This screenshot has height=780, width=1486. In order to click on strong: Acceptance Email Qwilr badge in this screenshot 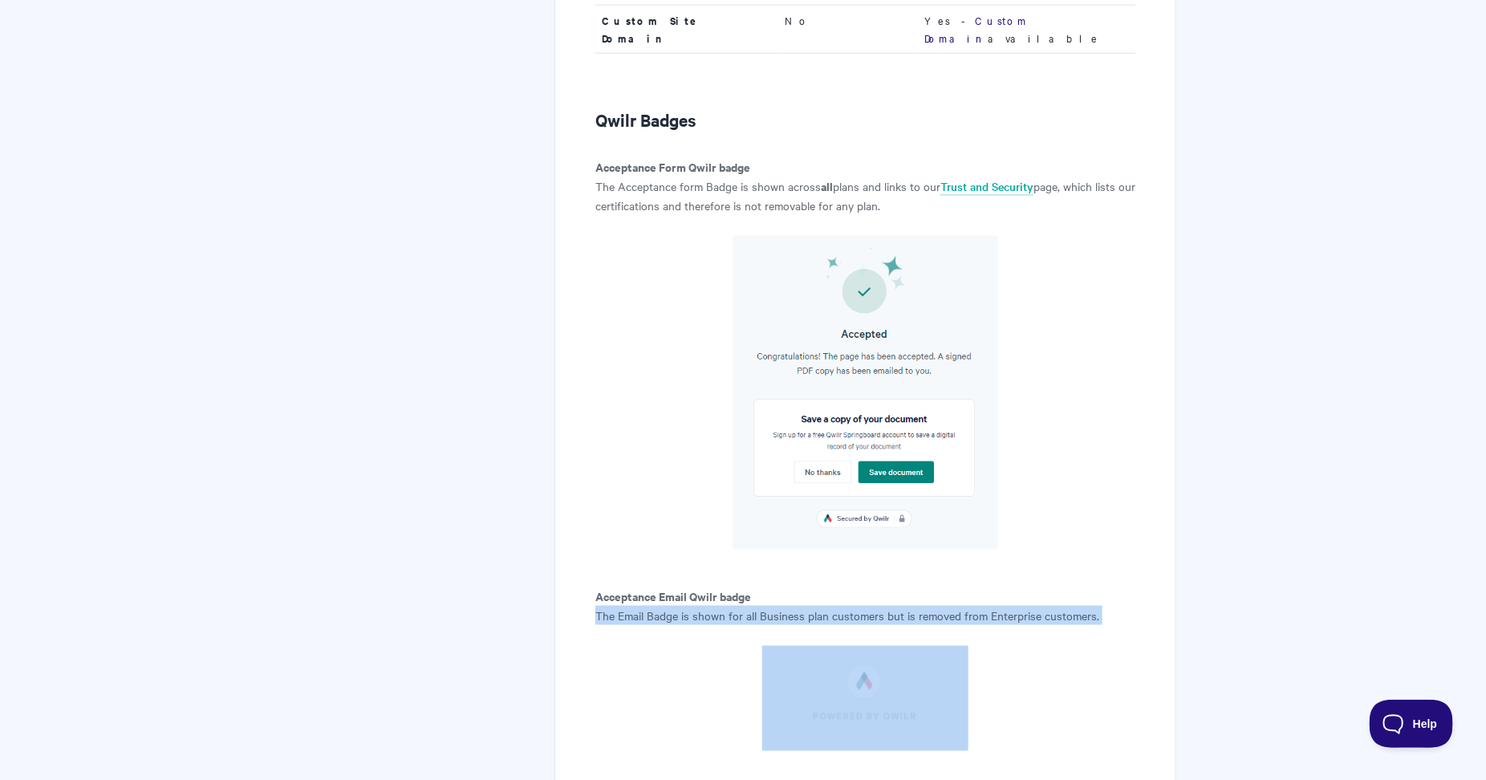, I will do `click(673, 596)`.